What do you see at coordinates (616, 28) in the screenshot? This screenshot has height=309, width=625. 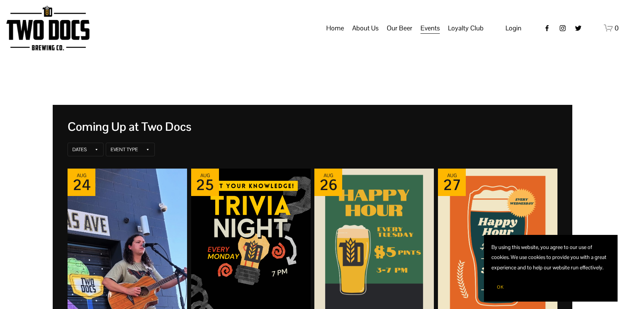 I see `span: 0` at bounding box center [616, 28].